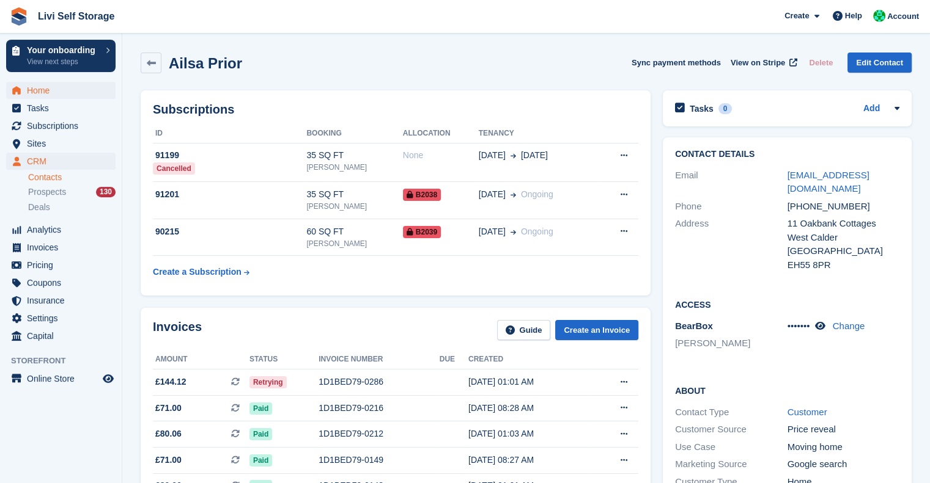  What do you see at coordinates (19, 17) in the screenshot?
I see `img: stora-icon-8386f47178a22dfd0bd8f6a31ec36ba5ce8667c1dd55bd0f319d3a0aa187defe.svg` at bounding box center [19, 17].